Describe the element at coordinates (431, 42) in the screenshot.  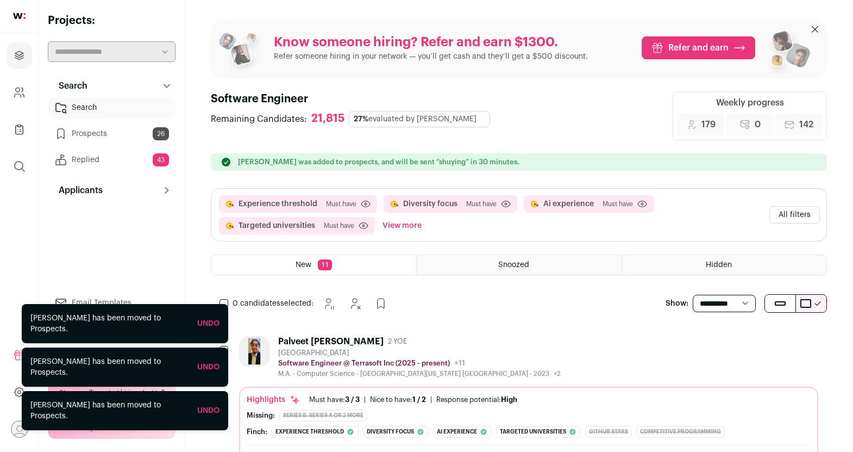
I see `p: Know someone hiring? Refer and earn $1300.` at that location.